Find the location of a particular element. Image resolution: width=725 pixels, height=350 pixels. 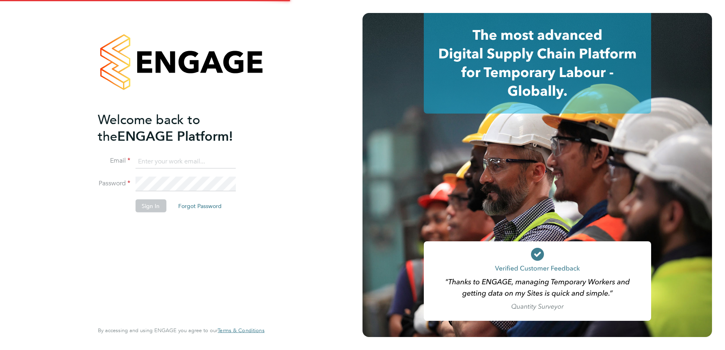

span: Terms & Conditions is located at coordinates (241, 331).